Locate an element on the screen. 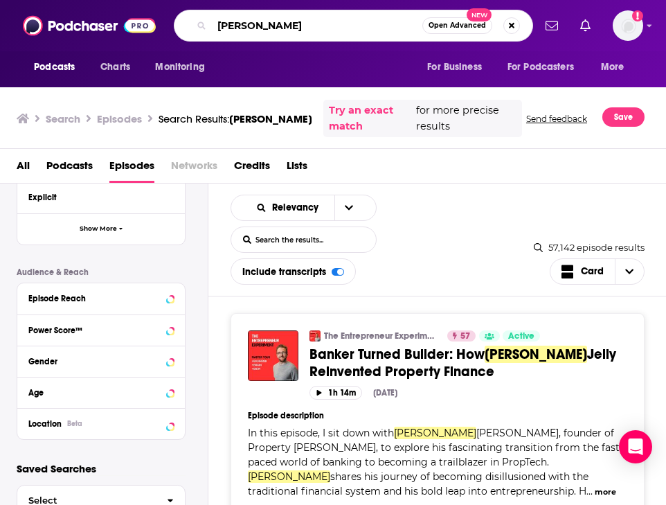  div: Beta is located at coordinates (75, 423).